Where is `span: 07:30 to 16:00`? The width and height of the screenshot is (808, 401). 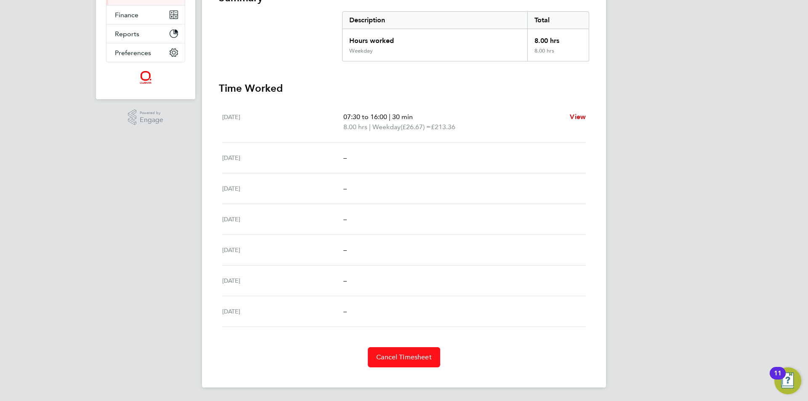 span: 07:30 to 16:00 is located at coordinates (365, 117).